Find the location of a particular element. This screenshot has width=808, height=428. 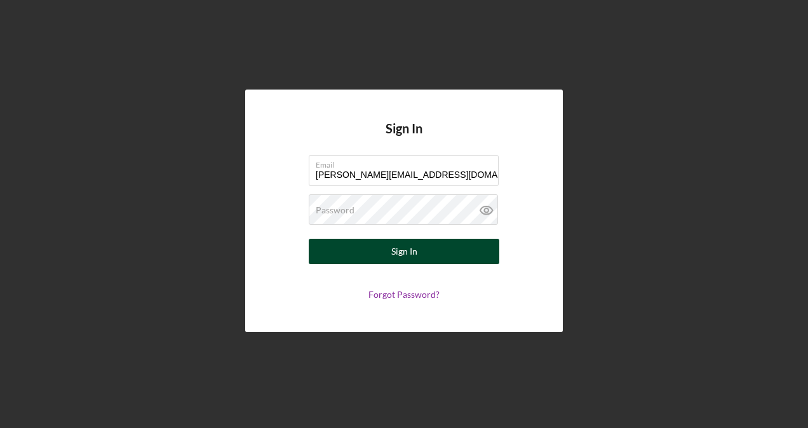

a: Forgot Password? is located at coordinates (404, 294).